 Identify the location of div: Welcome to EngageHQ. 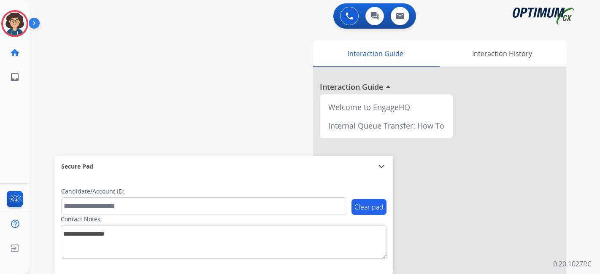
(386, 107).